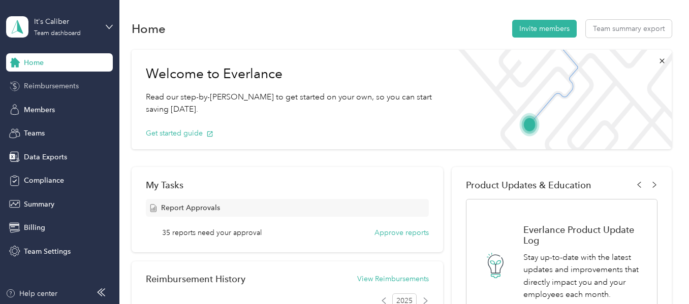  I want to click on span: Team Settings, so click(47, 251).